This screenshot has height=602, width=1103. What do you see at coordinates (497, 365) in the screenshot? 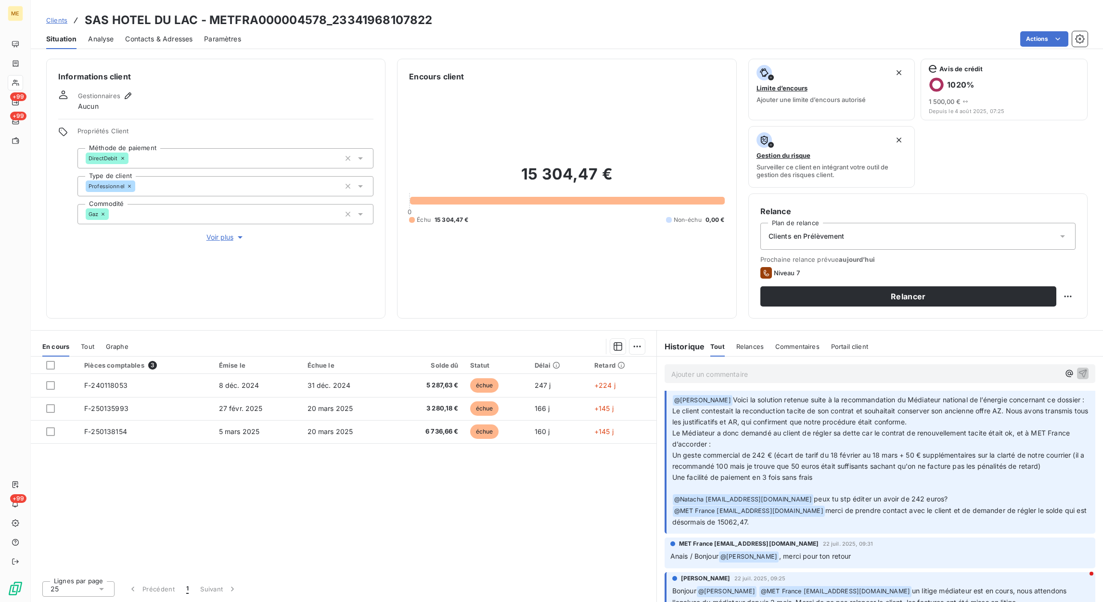
I see `div: Statut` at bounding box center [497, 365].